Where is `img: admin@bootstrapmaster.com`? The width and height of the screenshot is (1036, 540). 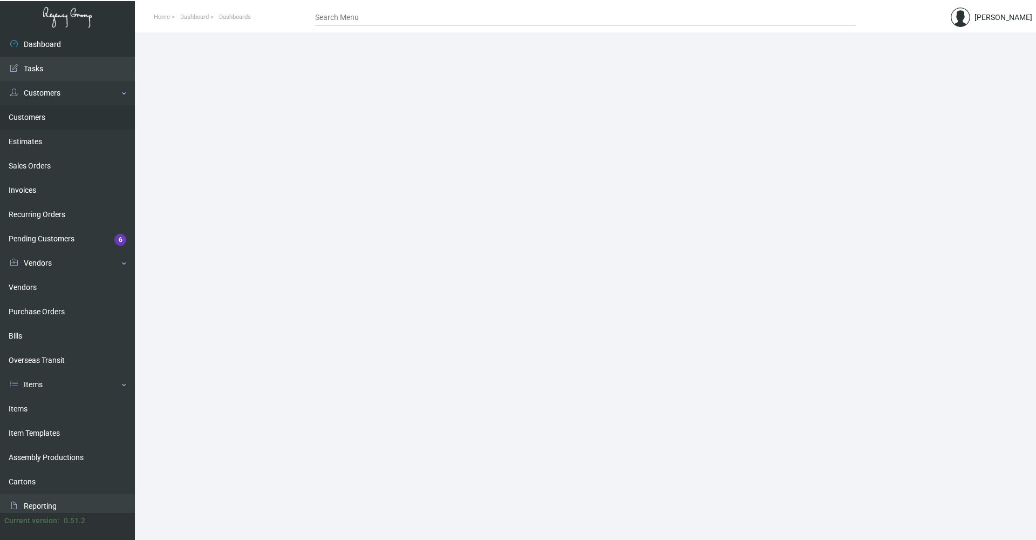 img: admin@bootstrapmaster.com is located at coordinates (960, 17).